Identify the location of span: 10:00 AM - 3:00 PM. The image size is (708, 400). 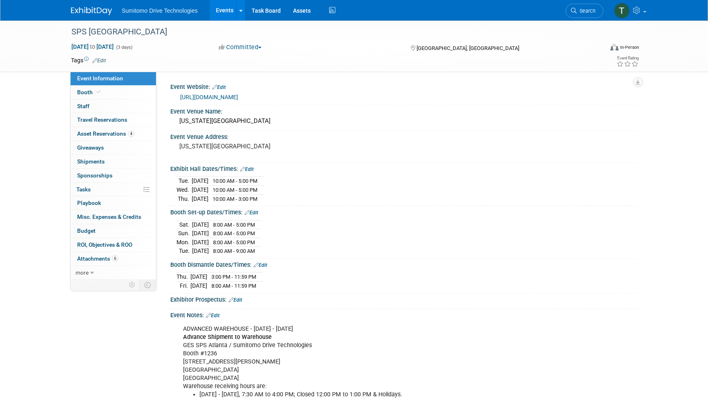
(235, 199).